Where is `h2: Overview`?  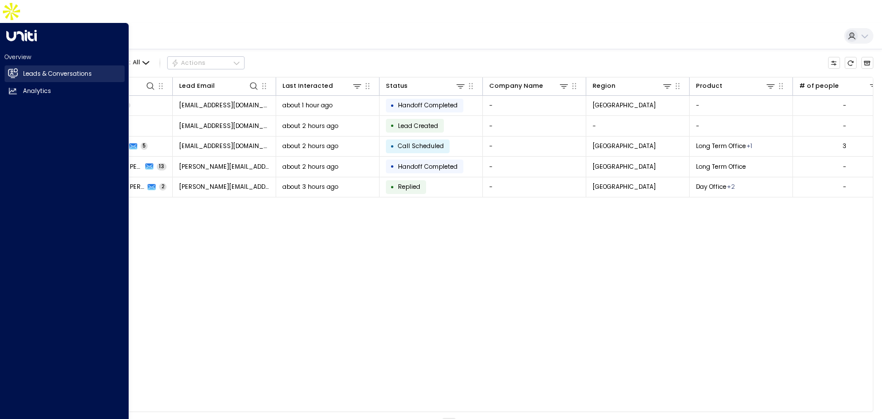
h2: Overview is located at coordinates (64, 57).